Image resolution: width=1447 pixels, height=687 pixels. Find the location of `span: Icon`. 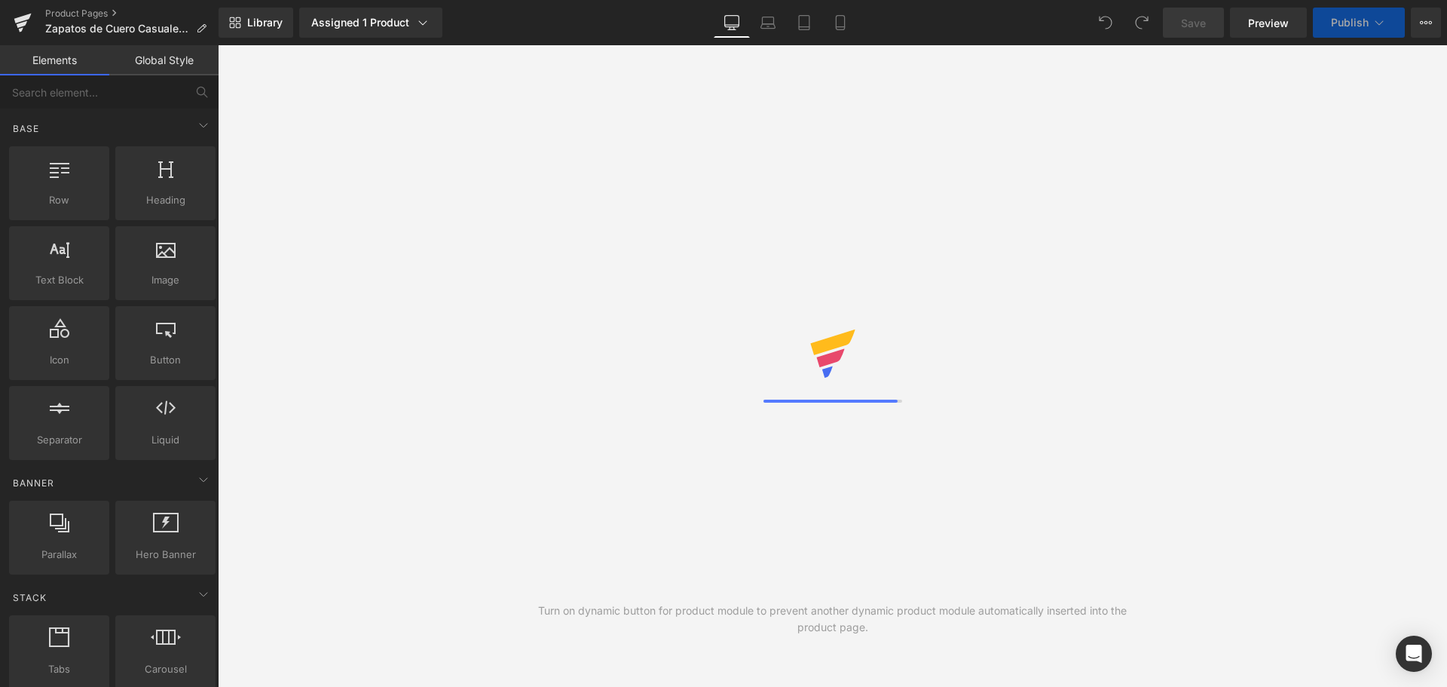

span: Icon is located at coordinates (59, 360).